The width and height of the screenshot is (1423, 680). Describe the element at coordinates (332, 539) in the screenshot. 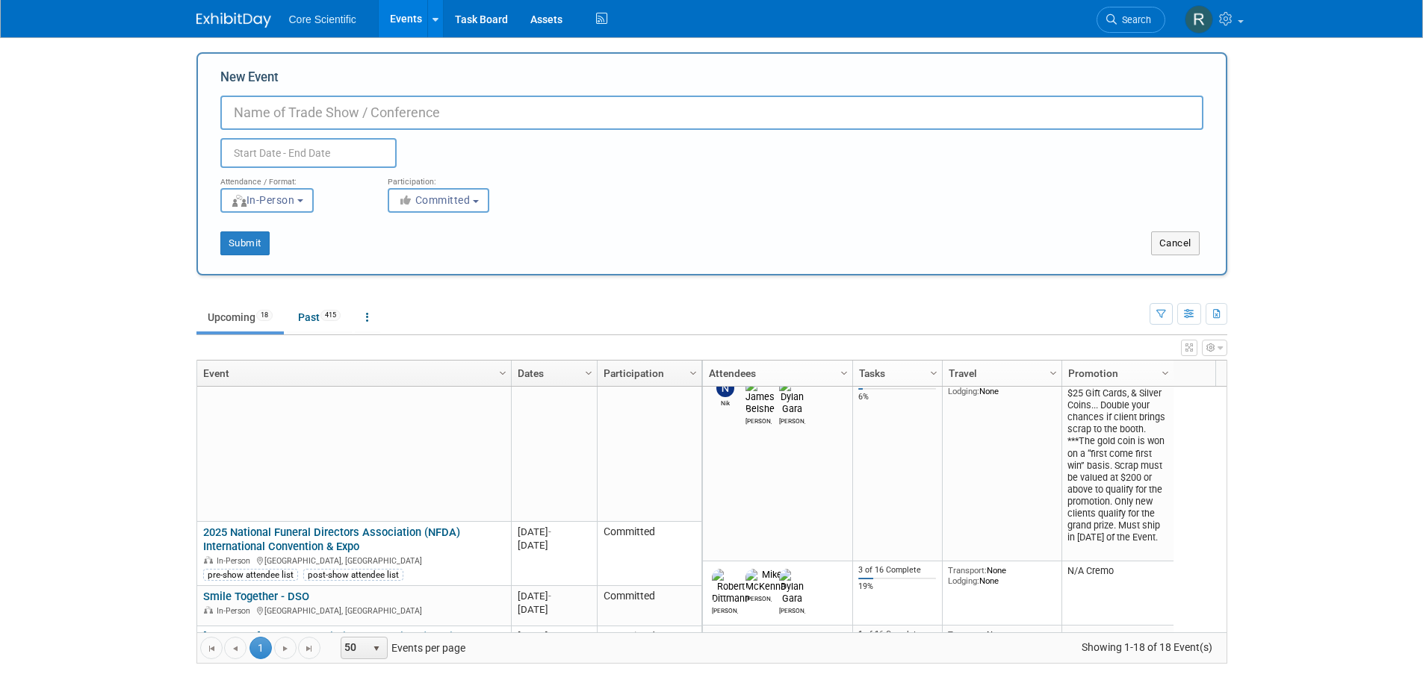

I see `a: 2025 National Funeral Directors Association (NFDA) International Convention & Expo` at that location.